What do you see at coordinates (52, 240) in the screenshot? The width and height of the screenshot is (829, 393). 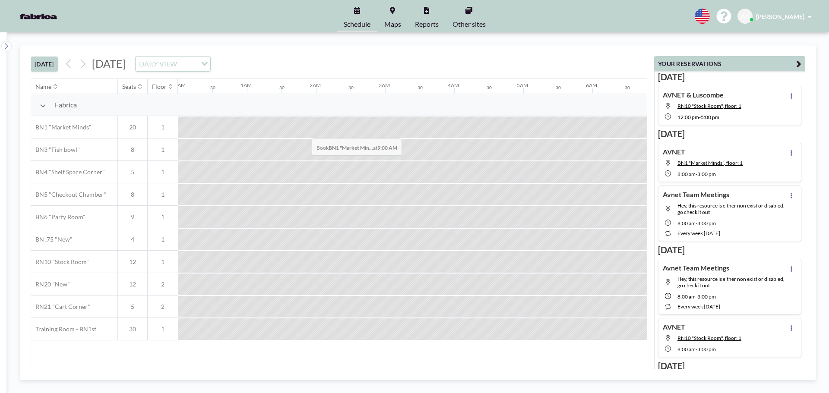 I see `span: BN .75 "New"` at bounding box center [52, 240].